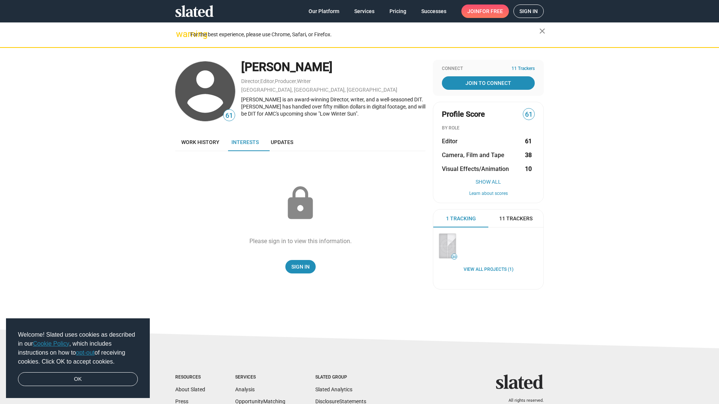 The width and height of the screenshot is (719, 404). I want to click on a: Our Platform, so click(324, 11).